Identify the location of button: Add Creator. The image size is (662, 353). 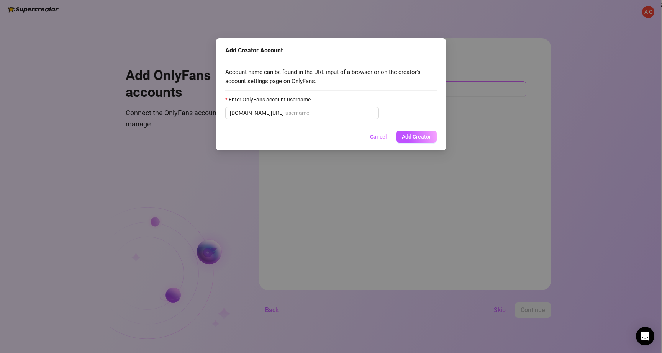
(417, 137).